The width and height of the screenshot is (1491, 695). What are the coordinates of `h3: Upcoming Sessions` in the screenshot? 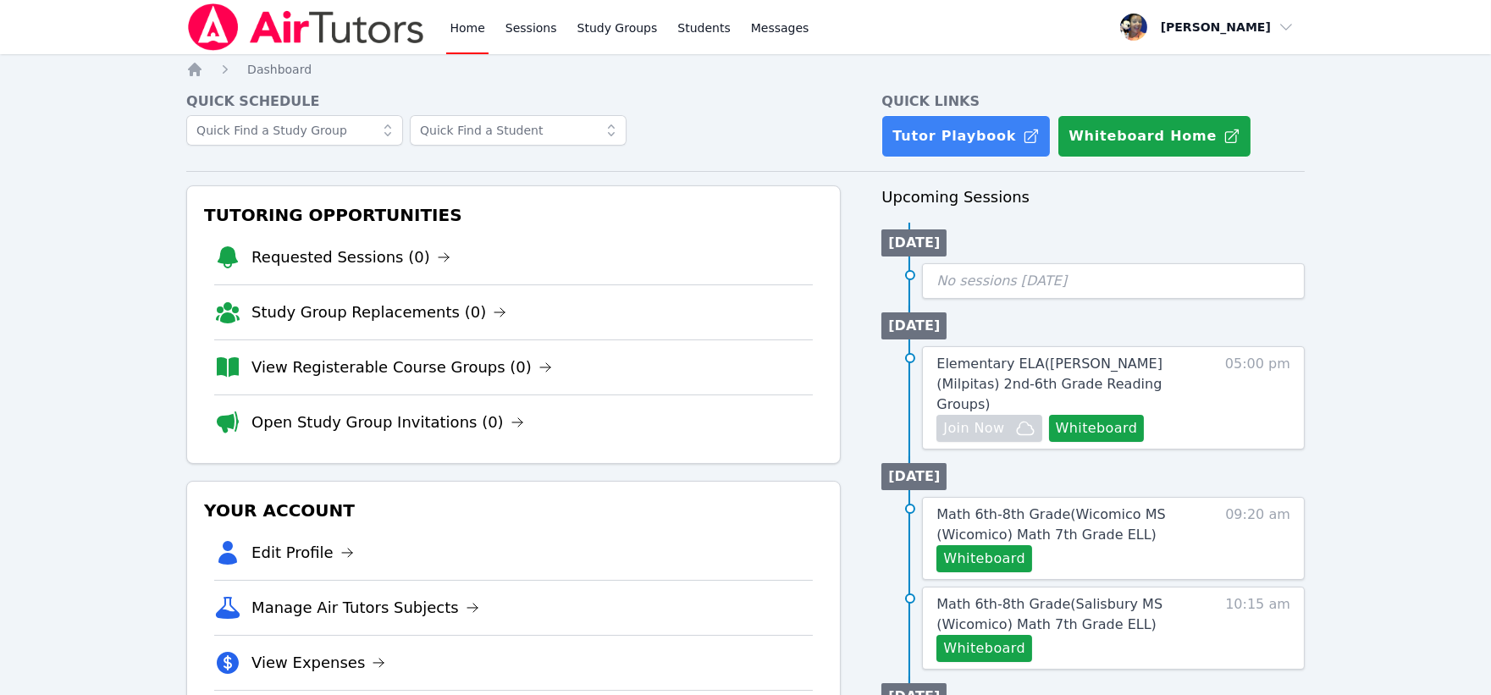 It's located at (1093, 197).